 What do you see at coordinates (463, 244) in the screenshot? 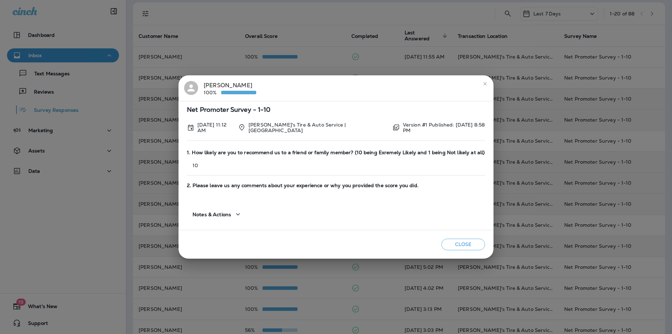
I see `button: Close` at bounding box center [463, 244].